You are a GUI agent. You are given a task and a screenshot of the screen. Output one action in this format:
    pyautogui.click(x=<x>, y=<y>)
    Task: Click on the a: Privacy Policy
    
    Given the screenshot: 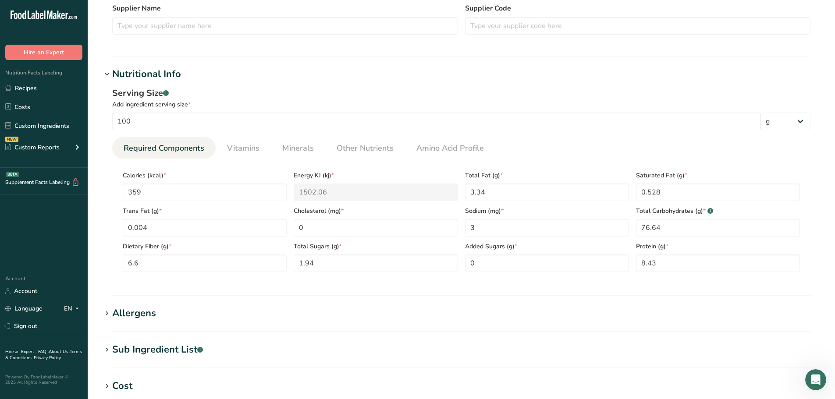 What is the action you would take?
    pyautogui.click(x=47, y=358)
    